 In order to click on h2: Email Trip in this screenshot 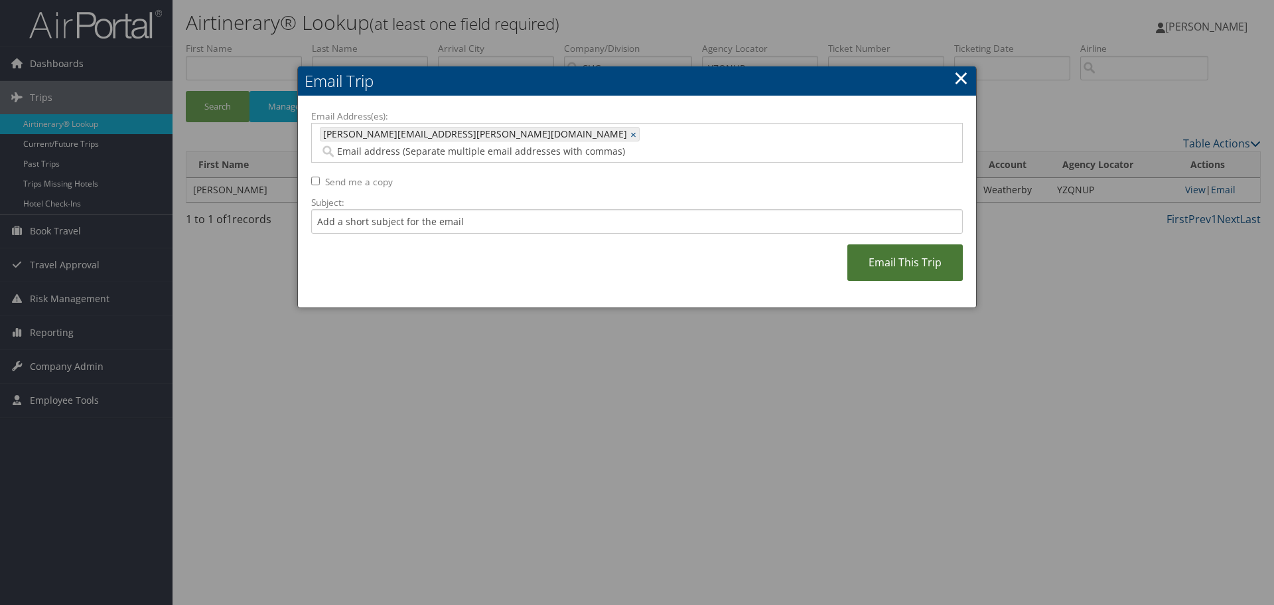, I will do `click(637, 81)`.